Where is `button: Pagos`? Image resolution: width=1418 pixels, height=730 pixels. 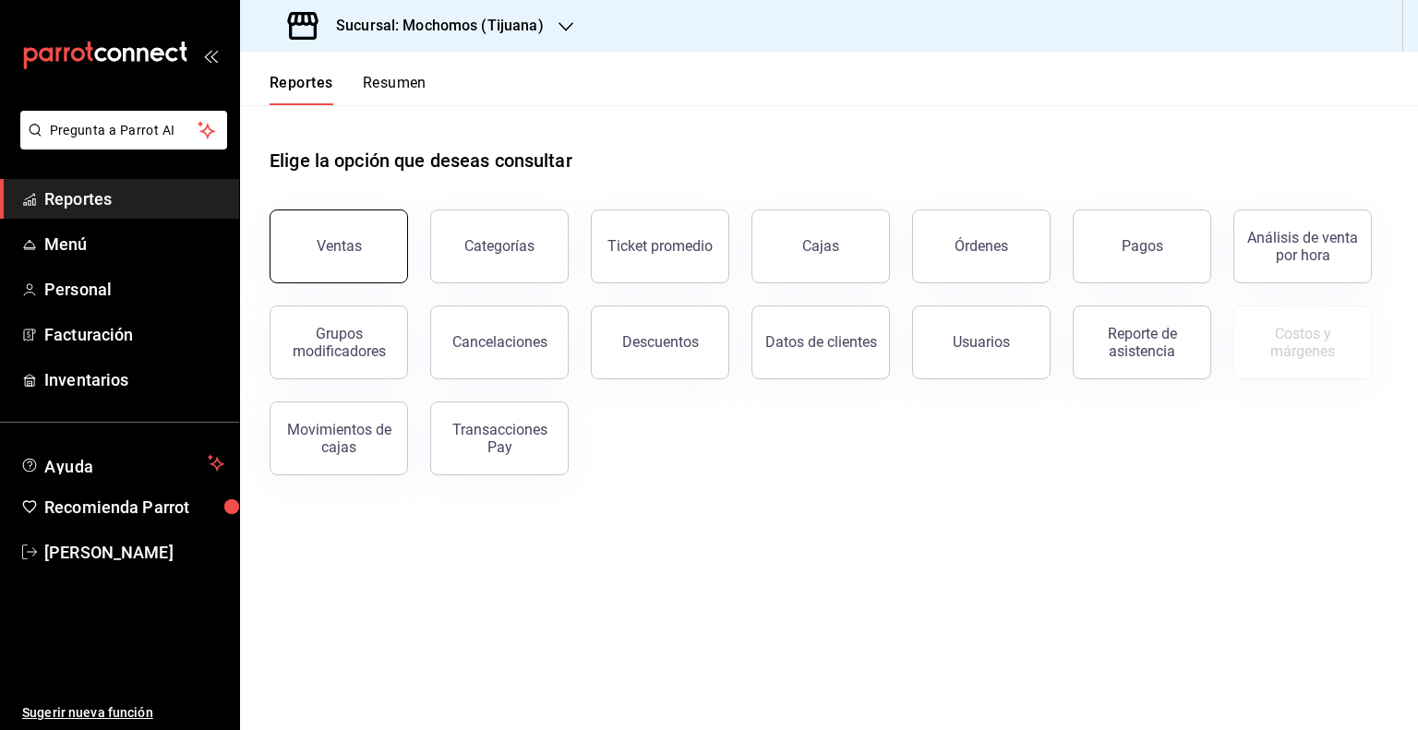 button: Pagos is located at coordinates (1142, 246).